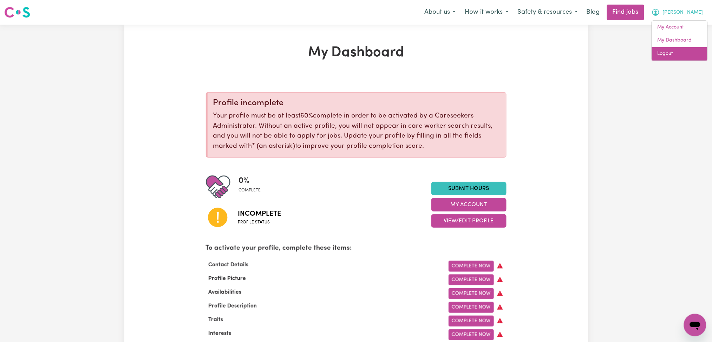  Describe the element at coordinates (548, 12) in the screenshot. I see `button: Safety & resources` at that location.